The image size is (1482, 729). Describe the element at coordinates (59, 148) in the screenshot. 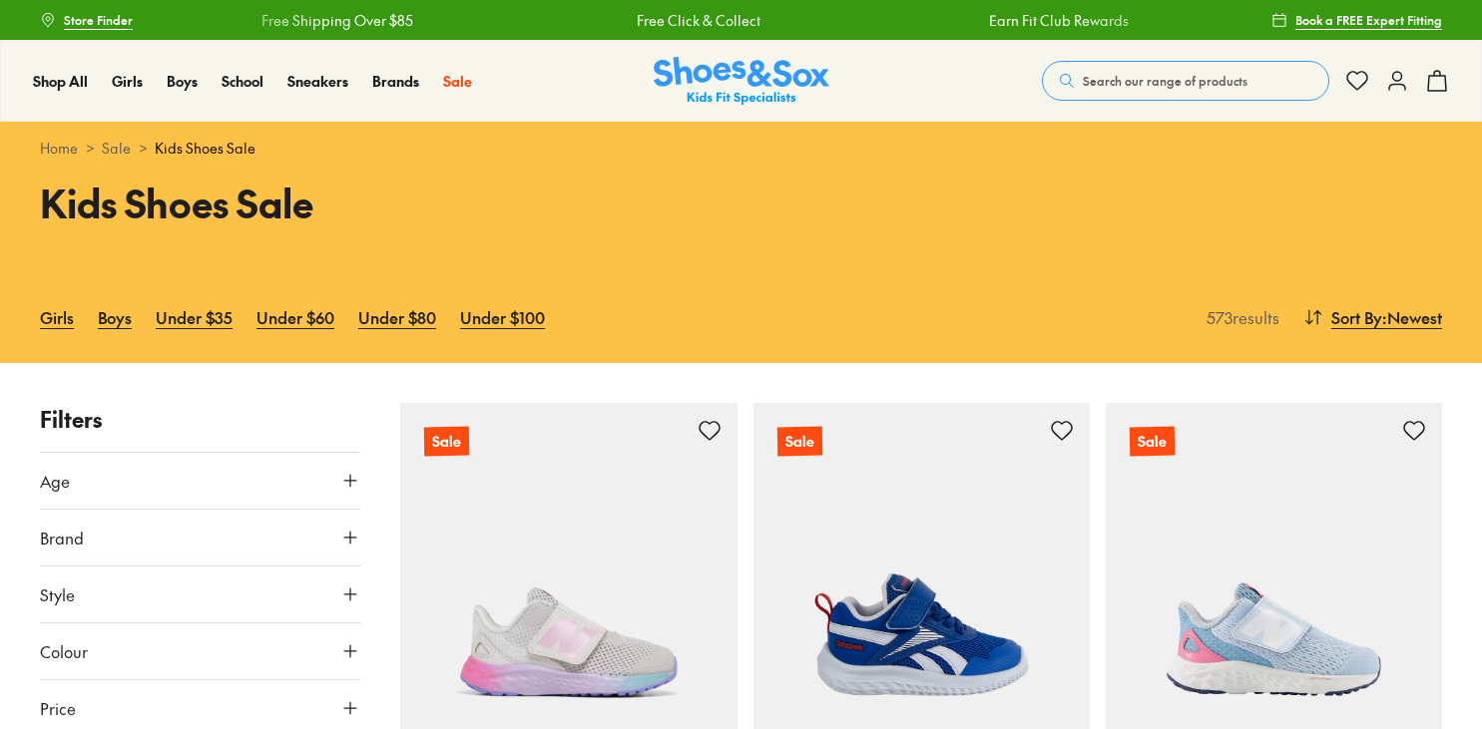

I see `a: Home` at that location.